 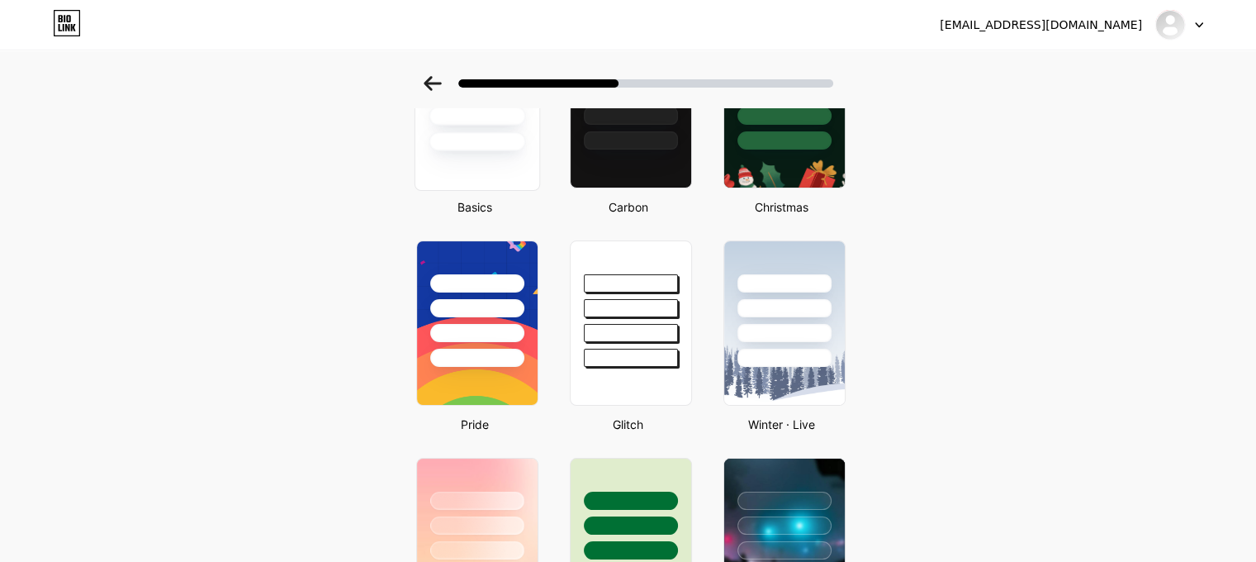 I want to click on div: Winter · Live, so click(x=782, y=424).